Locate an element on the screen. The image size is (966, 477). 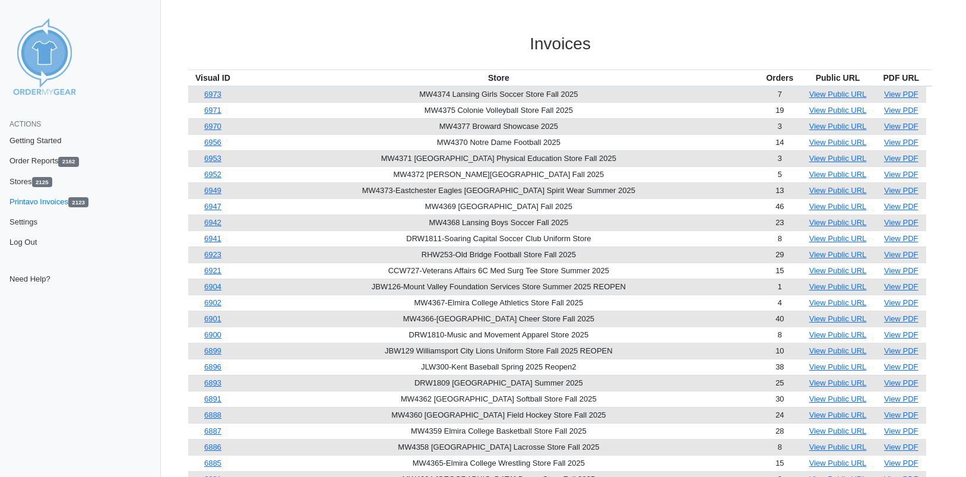
a: 6887 is located at coordinates (213, 431).